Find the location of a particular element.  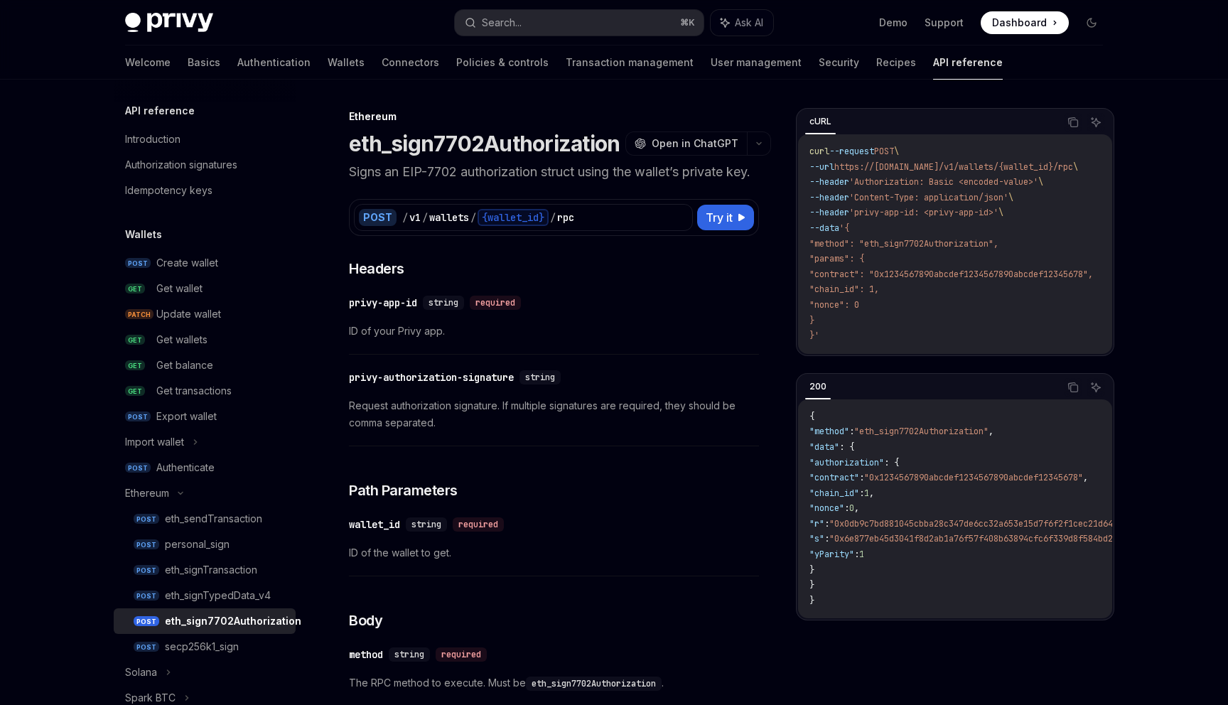

div: Export wallet is located at coordinates (186, 416).